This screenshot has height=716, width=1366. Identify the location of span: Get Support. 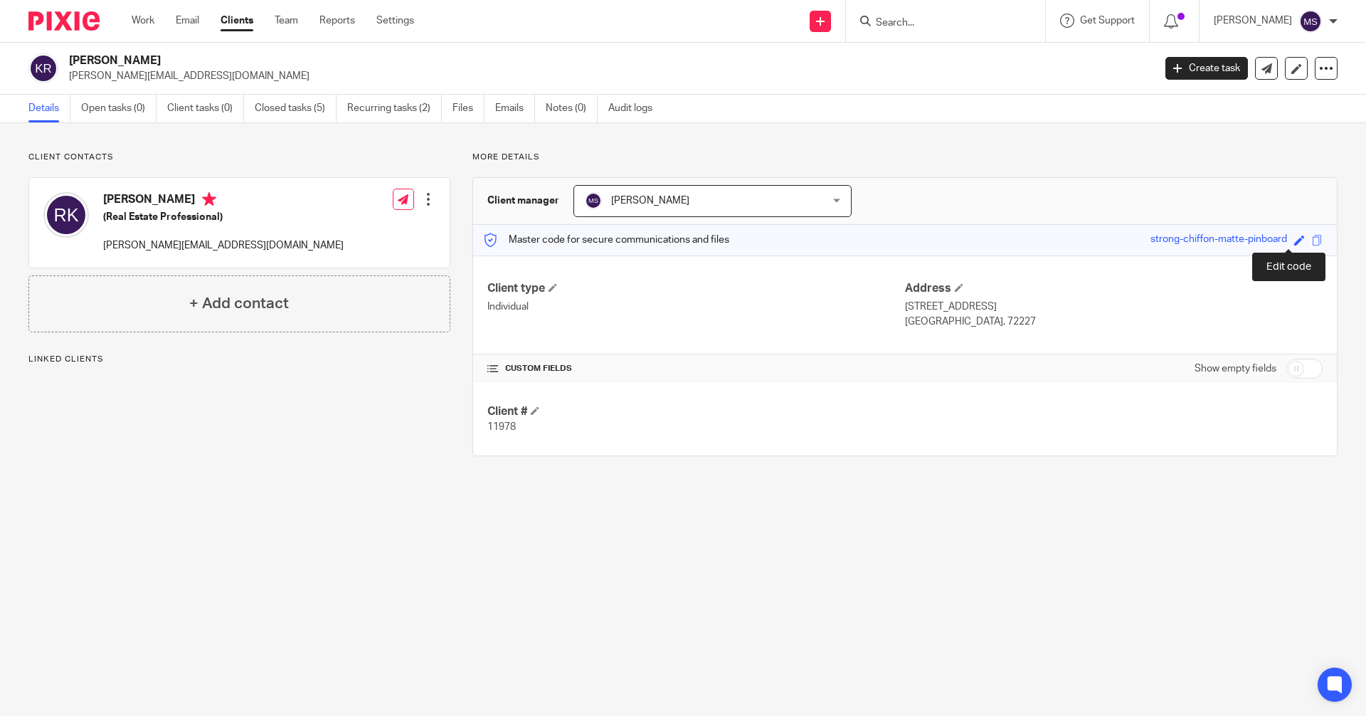
(1107, 21).